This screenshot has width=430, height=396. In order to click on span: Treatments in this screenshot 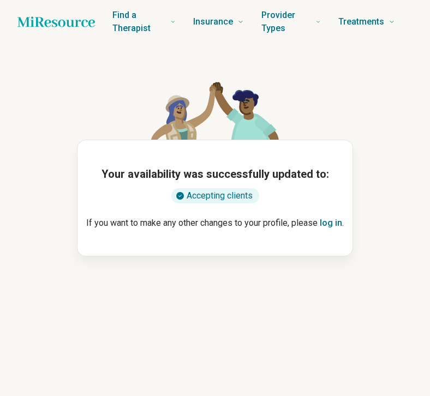, I will do `click(361, 22)`.